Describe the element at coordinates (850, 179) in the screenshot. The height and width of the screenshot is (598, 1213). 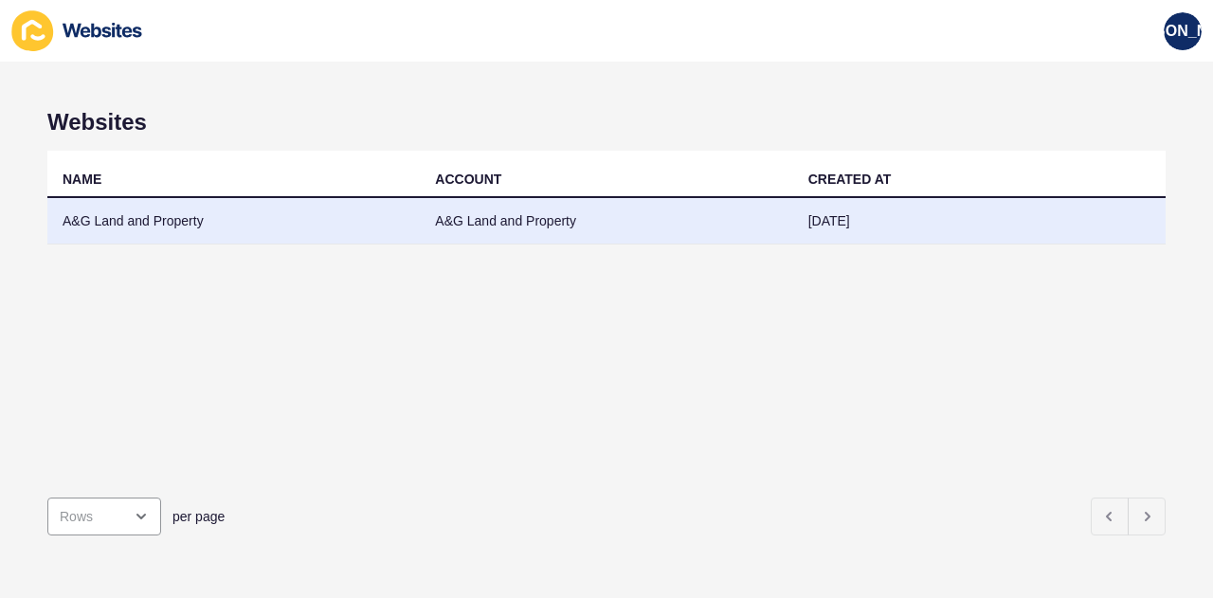
I see `div: CREATED AT` at that location.